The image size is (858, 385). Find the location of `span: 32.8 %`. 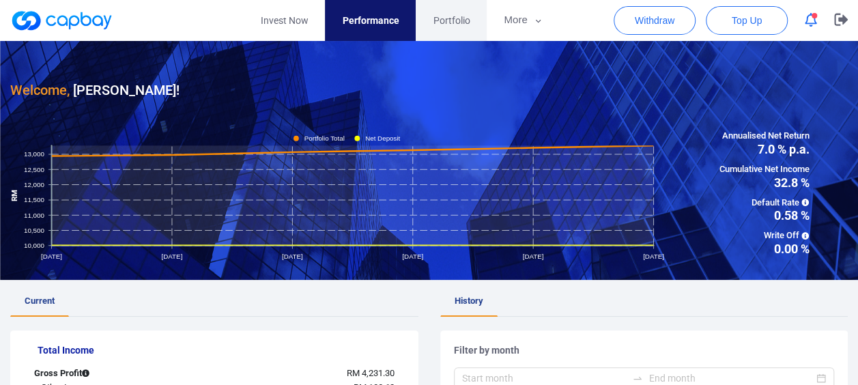

span: 32.8 % is located at coordinates (764, 183).